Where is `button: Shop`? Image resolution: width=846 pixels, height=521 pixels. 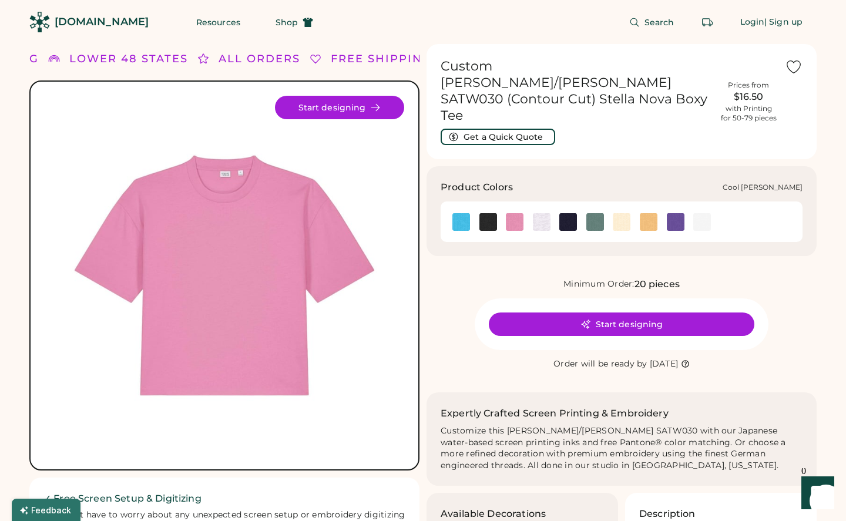 button: Shop is located at coordinates (294, 22).